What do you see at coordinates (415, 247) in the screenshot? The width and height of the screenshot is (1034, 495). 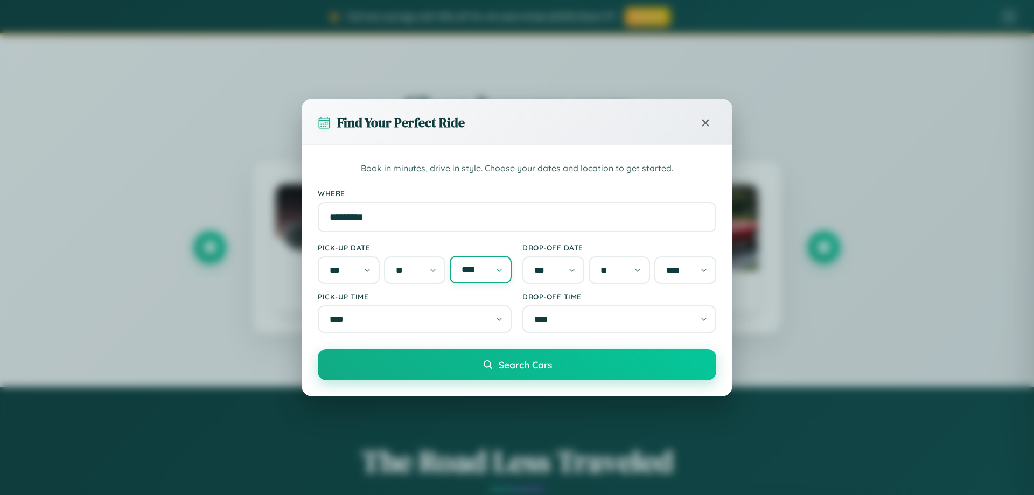 I see `label: Pick-up Date` at bounding box center [415, 247].